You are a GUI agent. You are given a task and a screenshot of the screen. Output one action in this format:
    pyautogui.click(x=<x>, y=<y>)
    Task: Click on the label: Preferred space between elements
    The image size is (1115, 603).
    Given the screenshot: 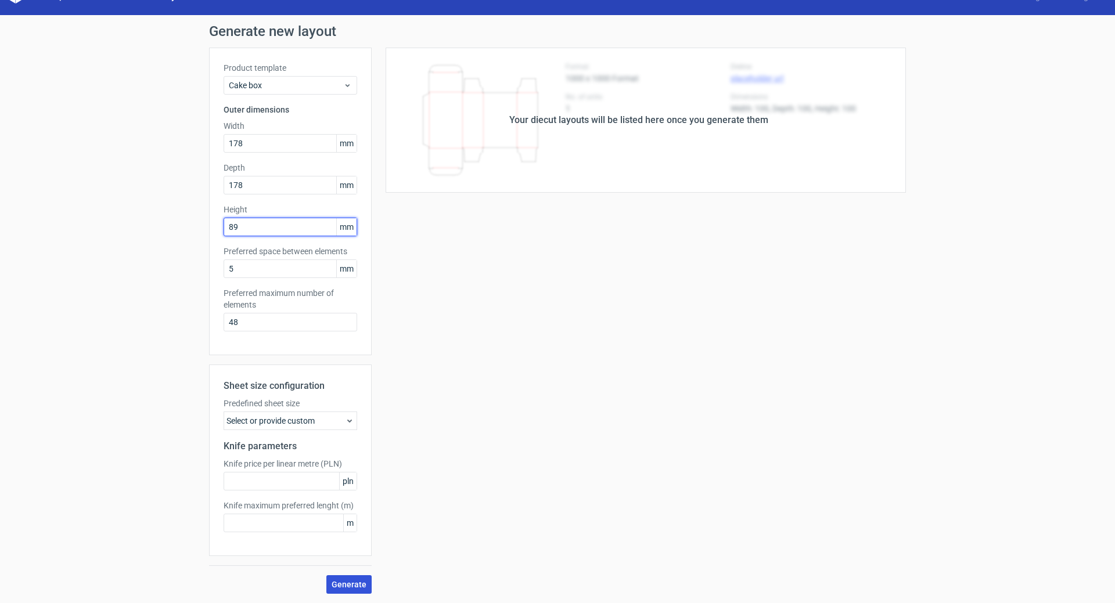 What is the action you would take?
    pyautogui.click(x=290, y=251)
    